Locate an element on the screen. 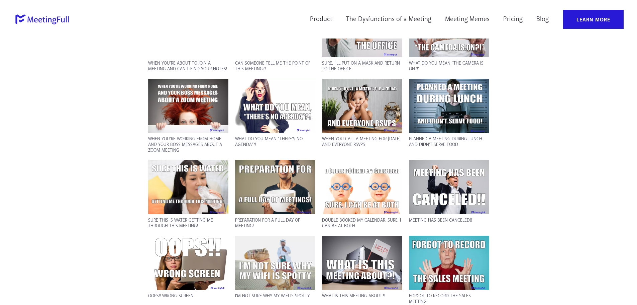  p: Can someone tell me the point of this meeting?! is located at coordinates (275, 66).